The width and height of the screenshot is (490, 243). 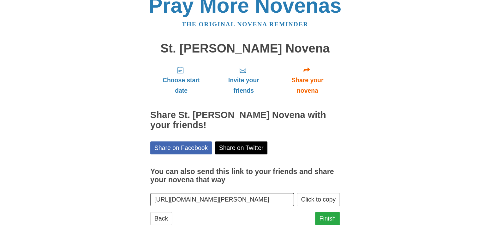 I want to click on span: Choose start date, so click(x=181, y=85).